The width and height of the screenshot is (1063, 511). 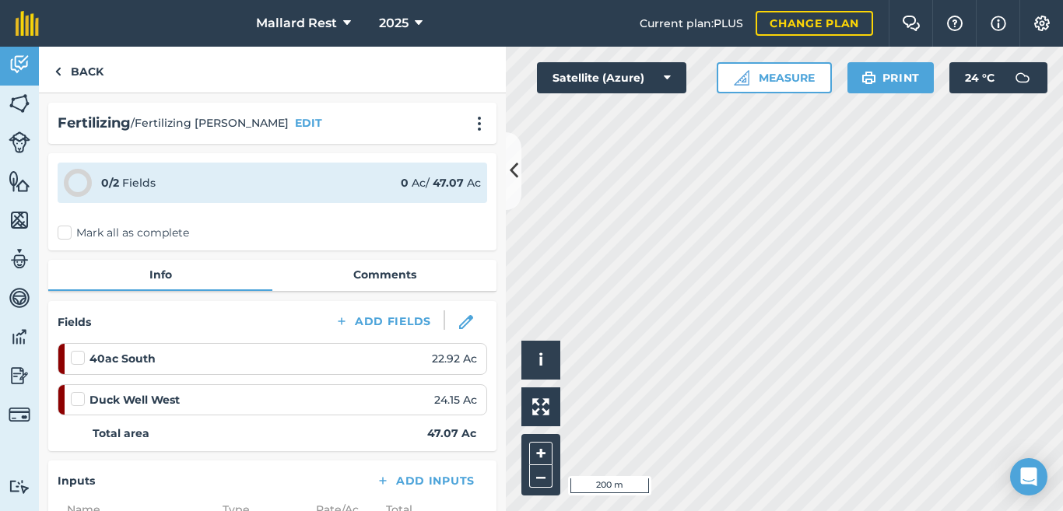 I want to click on button: i, so click(x=541, y=360).